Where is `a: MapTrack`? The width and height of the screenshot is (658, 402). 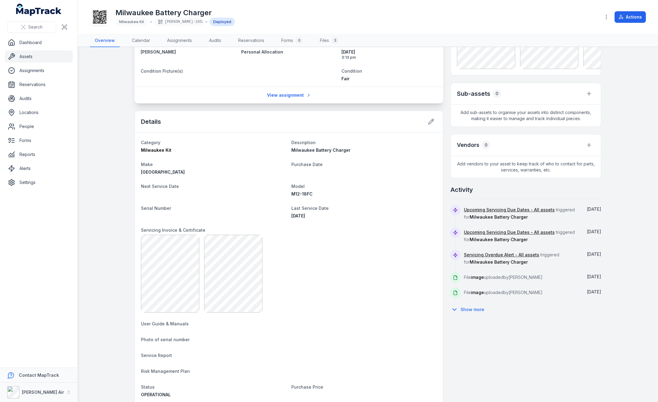 a: MapTrack is located at coordinates (39, 10).